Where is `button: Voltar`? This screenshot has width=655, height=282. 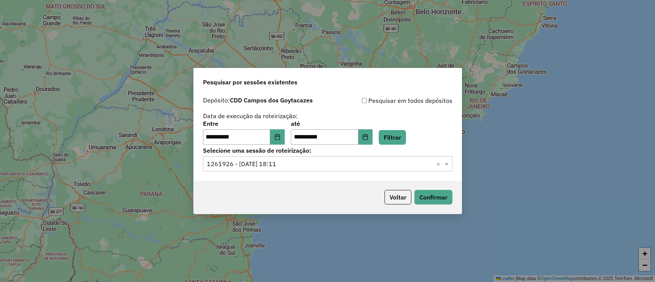 button: Voltar is located at coordinates (398, 197).